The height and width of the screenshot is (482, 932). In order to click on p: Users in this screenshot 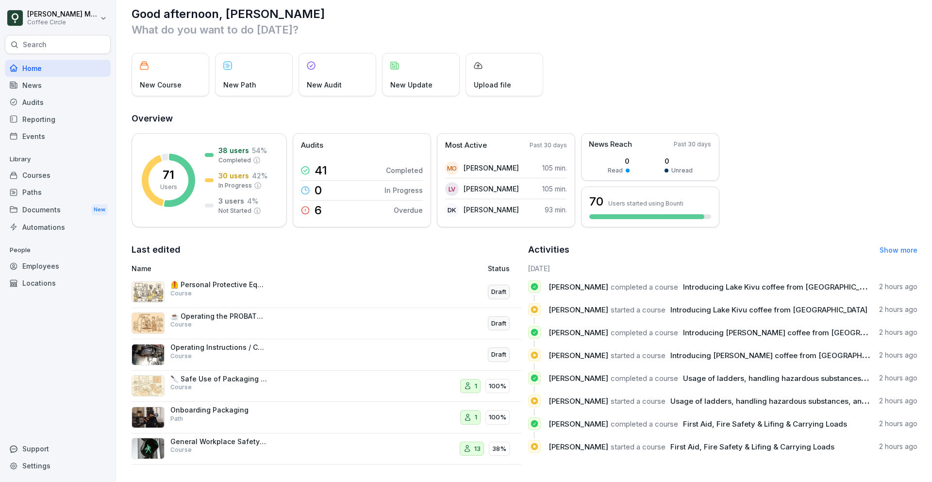, I will do `click(168, 187)`.